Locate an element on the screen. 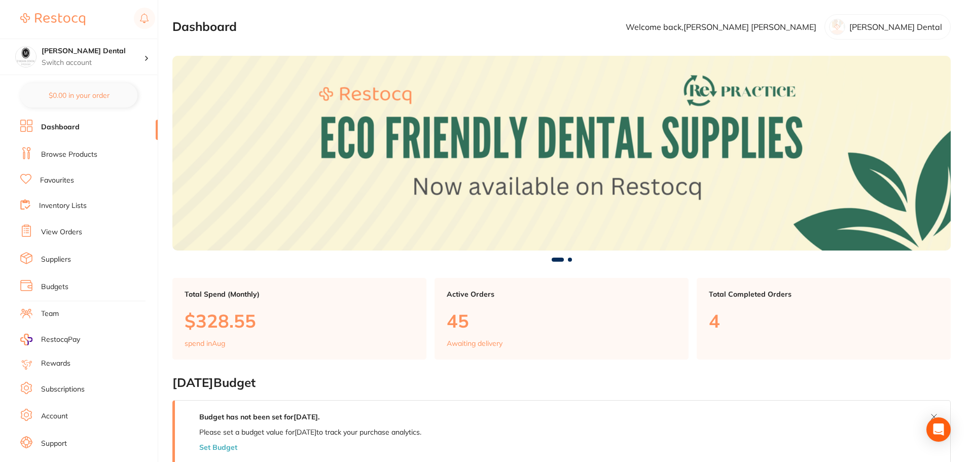 The width and height of the screenshot is (971, 462). img: O'Meara Dental is located at coordinates (26, 57).